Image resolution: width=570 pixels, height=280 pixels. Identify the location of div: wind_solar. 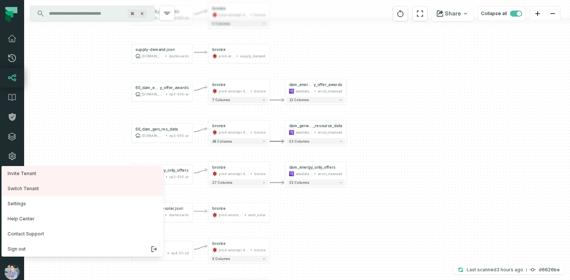
(257, 214).